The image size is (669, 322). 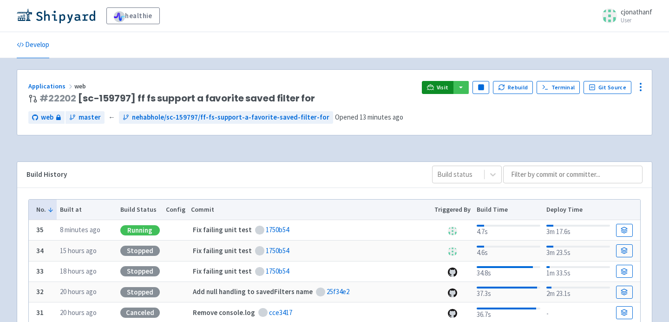 I want to click on b: 32, so click(x=40, y=291).